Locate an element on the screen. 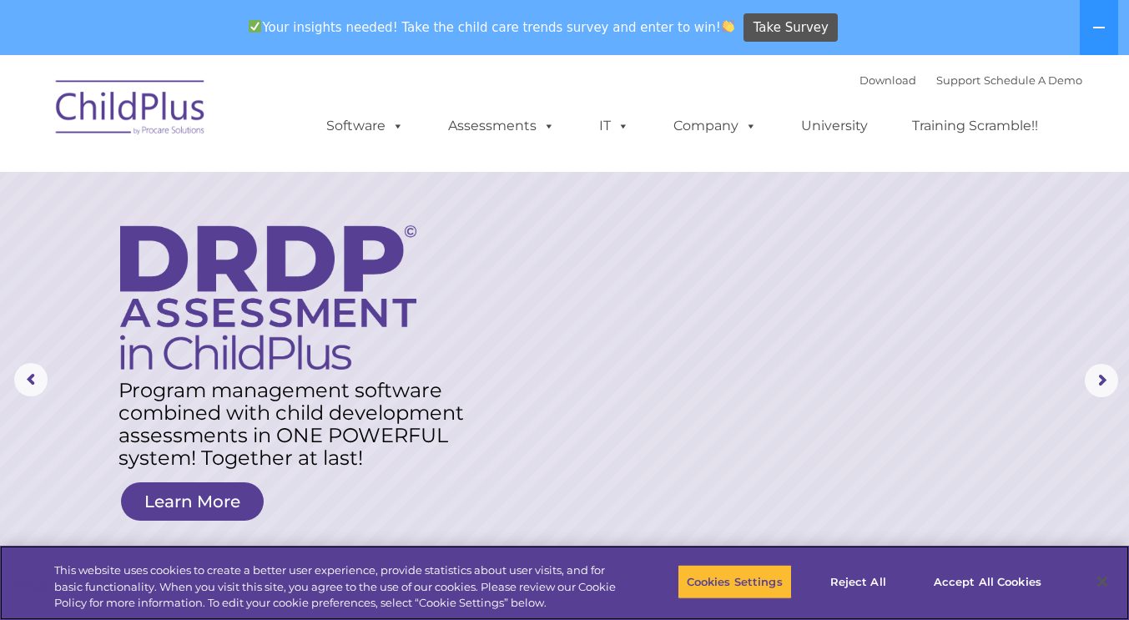 The height and width of the screenshot is (620, 1129). img: ChildPlus by Procare Solutions is located at coordinates (131, 110).